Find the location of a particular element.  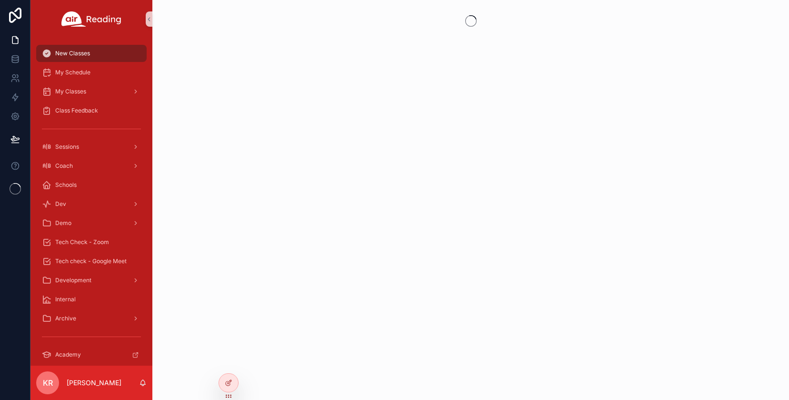

a: Coach is located at coordinates (91, 166).